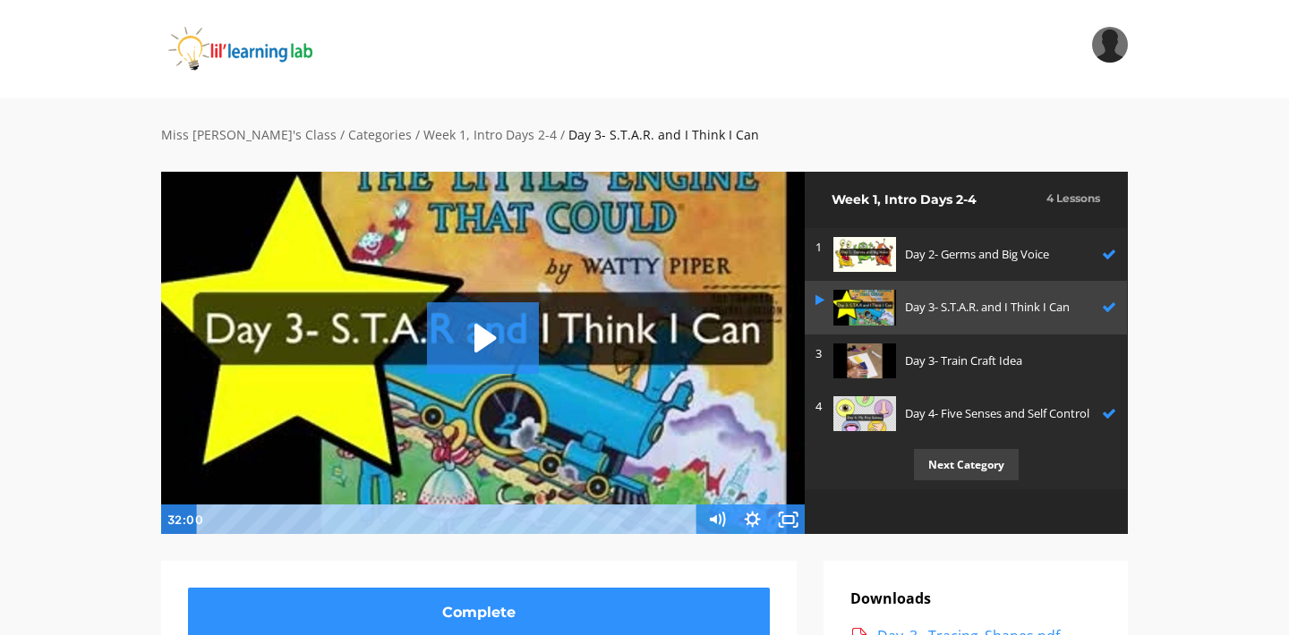  Describe the element at coordinates (1006, 361) in the screenshot. I see `p: Day 3- Train Craft Idea` at that location.